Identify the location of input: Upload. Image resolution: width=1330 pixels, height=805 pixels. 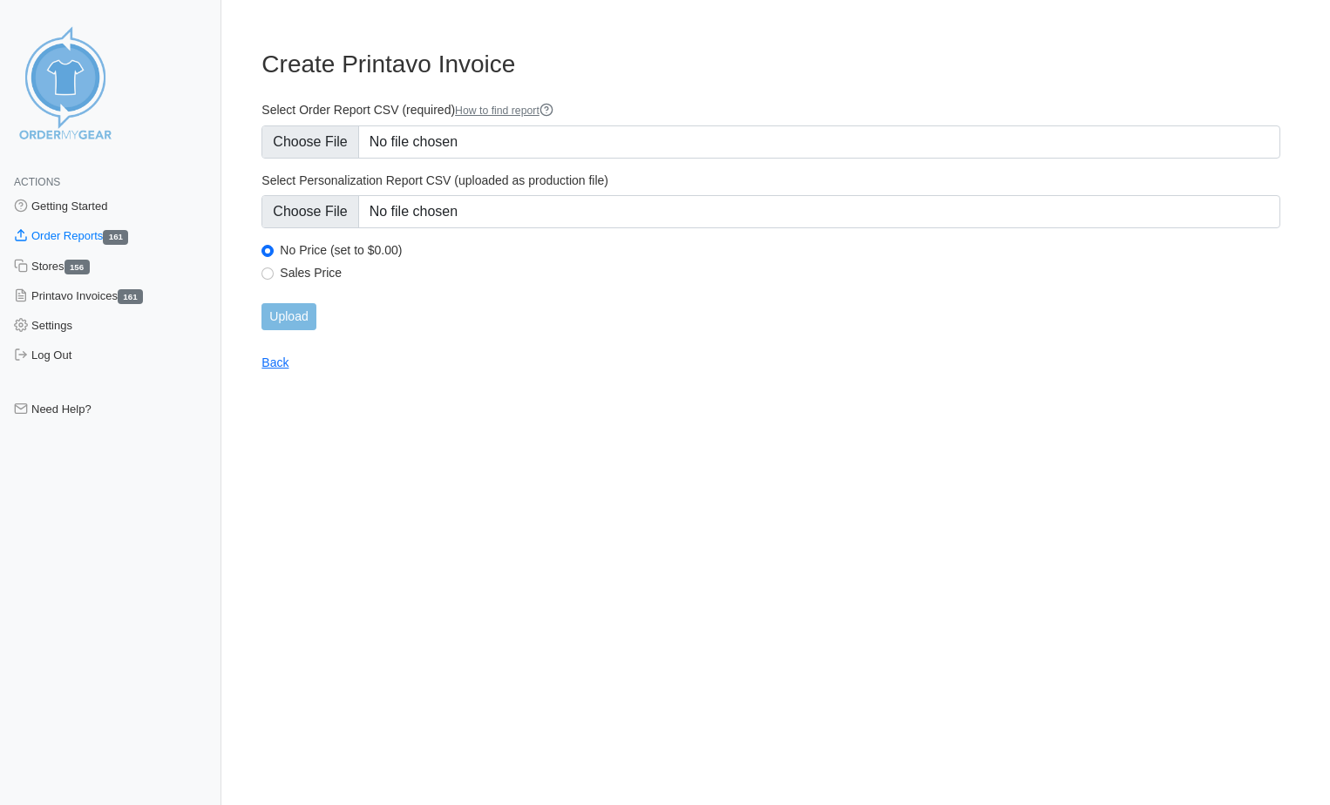
(288, 316).